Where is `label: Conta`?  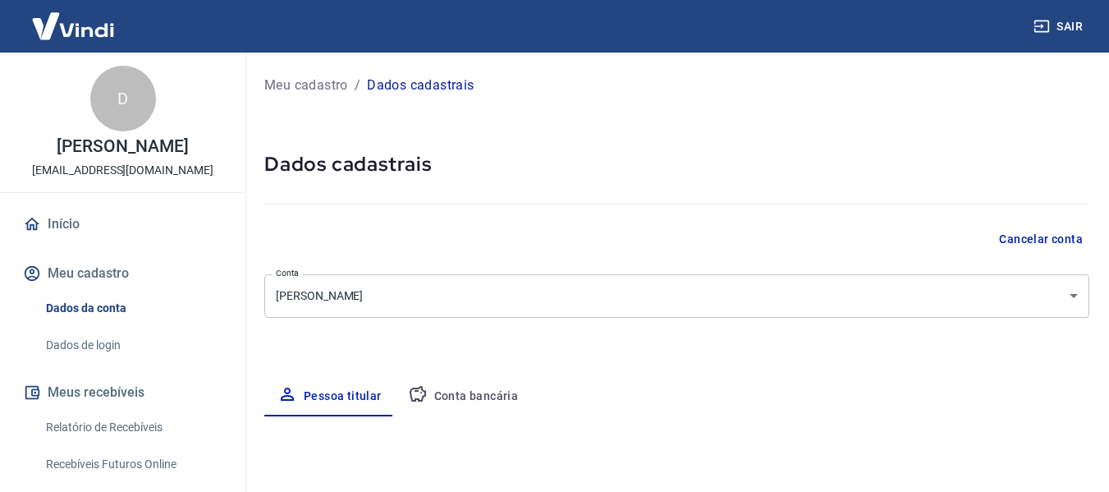
label: Conta is located at coordinates (287, 272).